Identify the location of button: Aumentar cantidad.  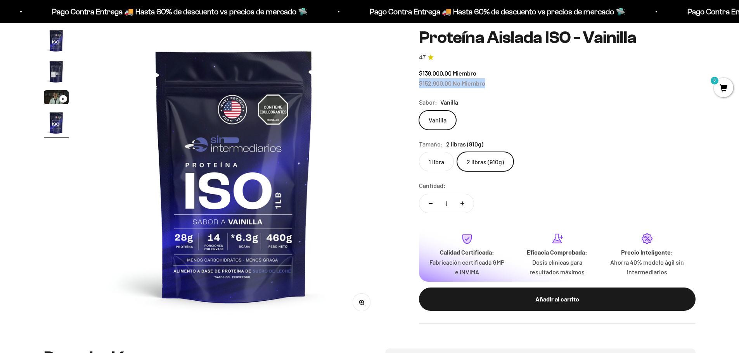
(462, 204).